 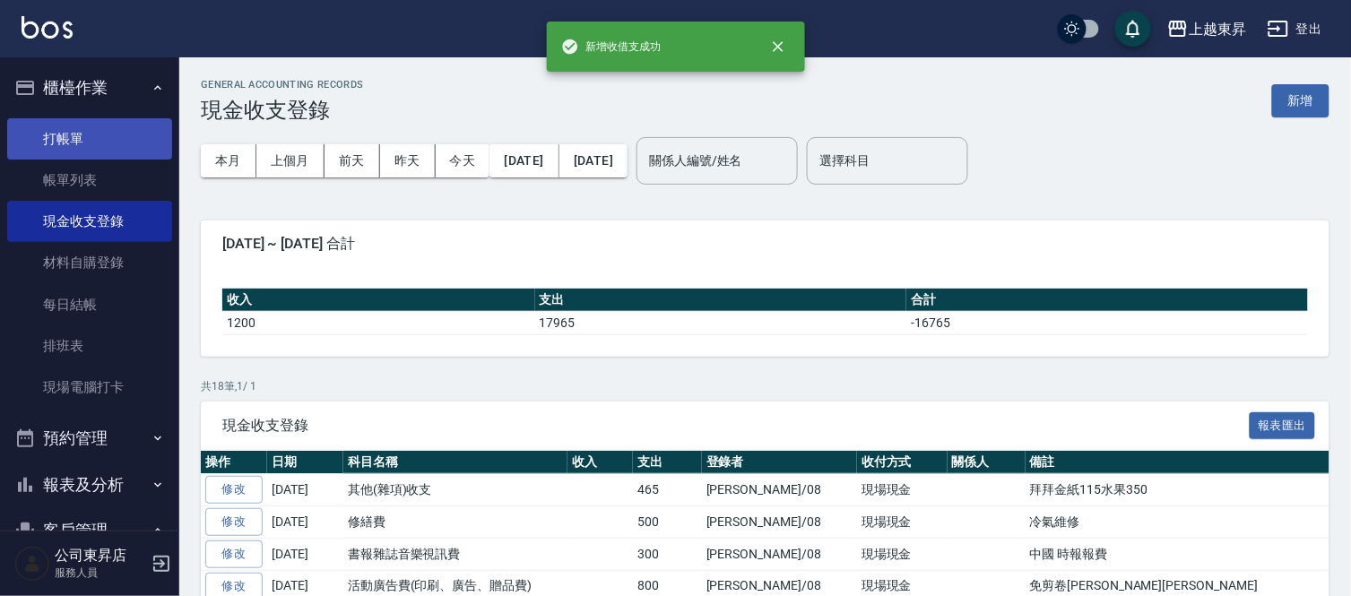 I want to click on th: 收付方式, so click(x=902, y=462).